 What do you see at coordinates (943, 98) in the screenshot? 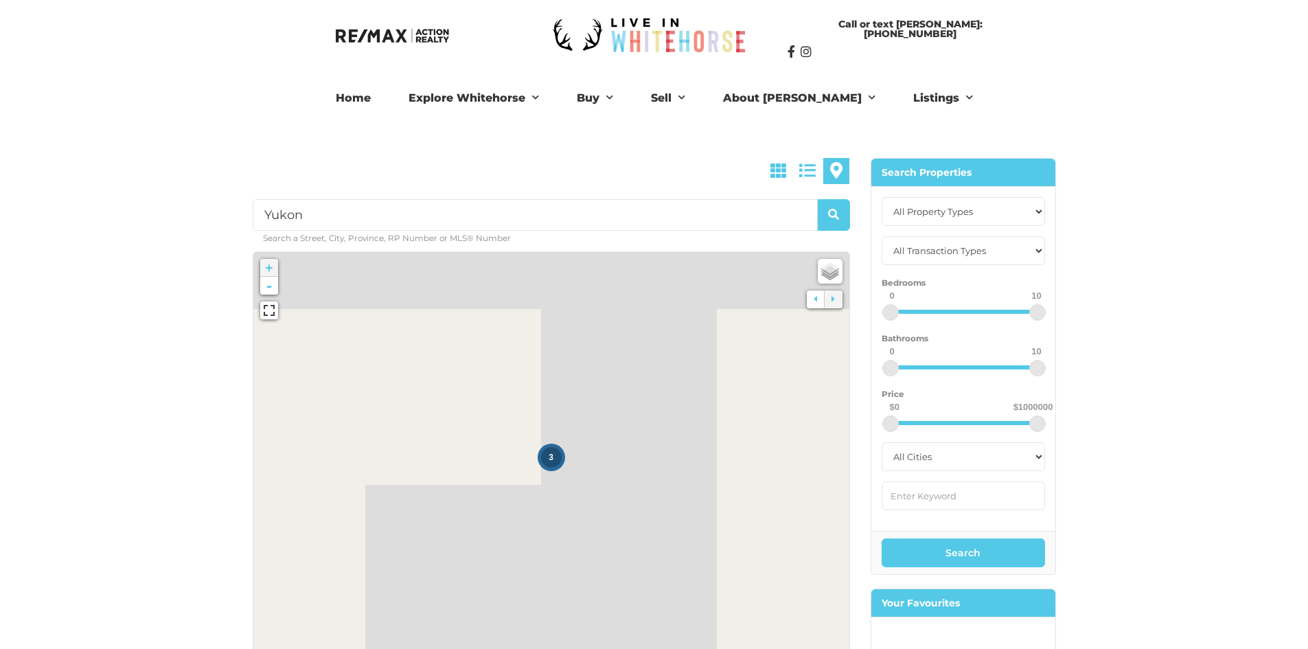
I see `a: Listings` at bounding box center [943, 98].